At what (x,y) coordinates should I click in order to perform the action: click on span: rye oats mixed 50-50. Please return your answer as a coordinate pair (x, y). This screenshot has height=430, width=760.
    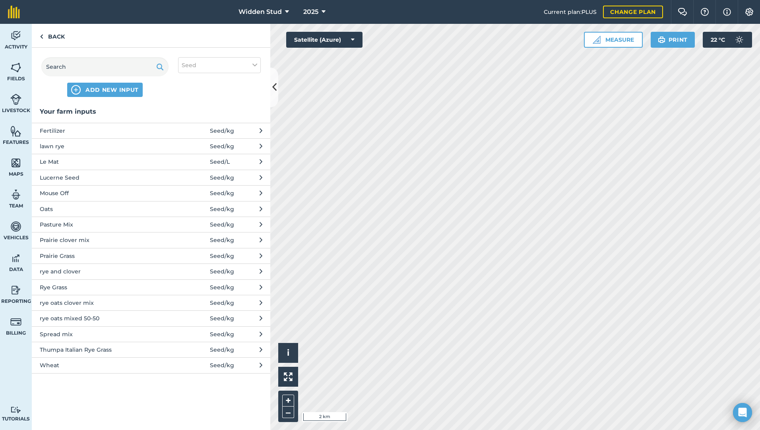
    Looking at the image, I should click on (104, 318).